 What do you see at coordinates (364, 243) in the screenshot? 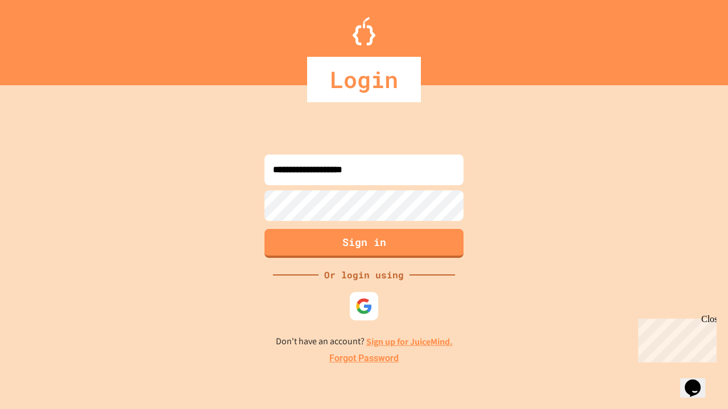
I see `button: Sign in` at bounding box center [364, 243].